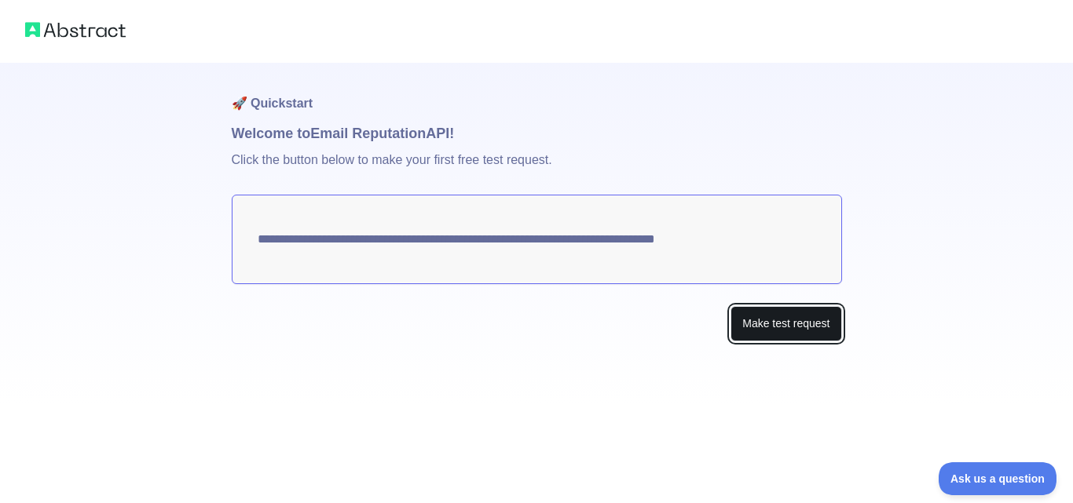  Describe the element at coordinates (536, 134) in the screenshot. I see `h1: Welcome to Email Reputation API!` at that location.